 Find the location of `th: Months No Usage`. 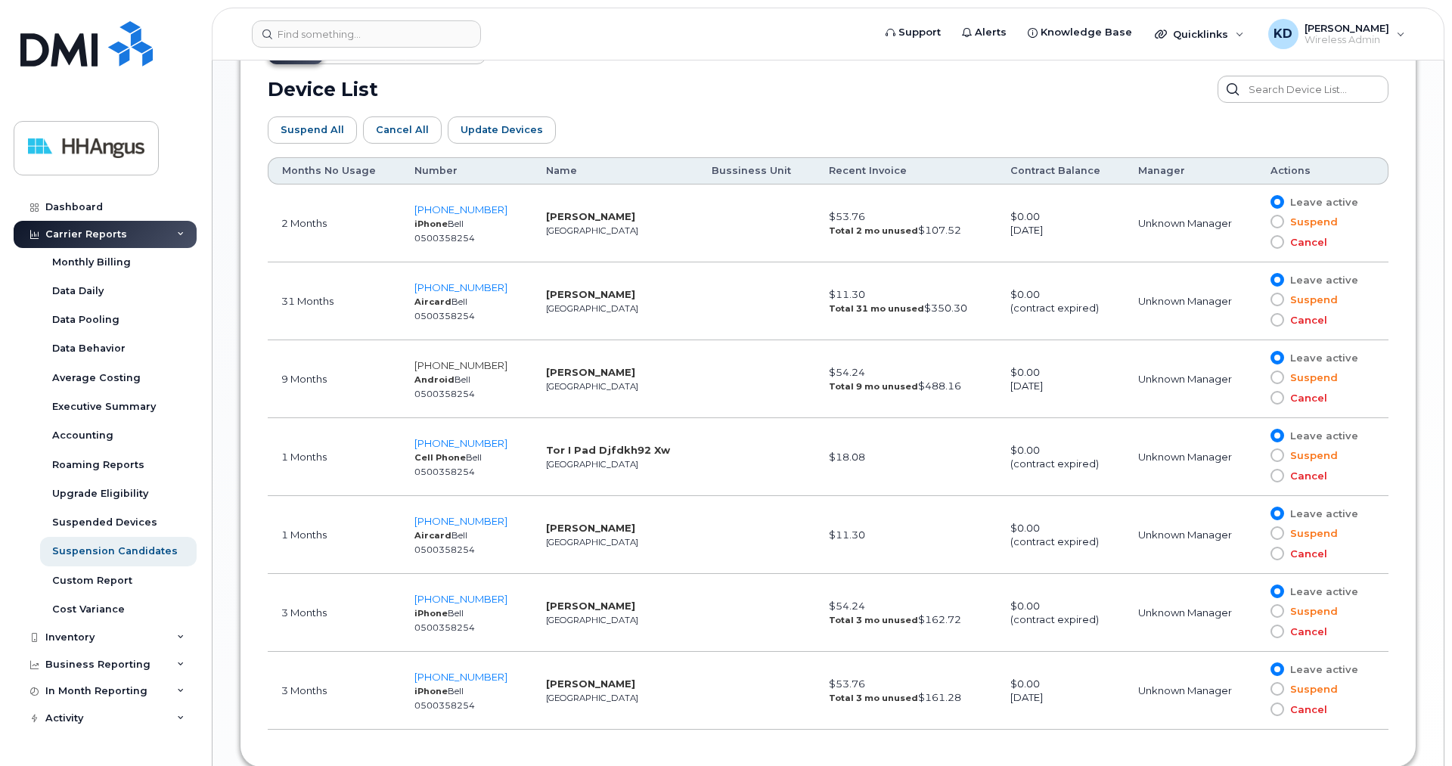

th: Months No Usage is located at coordinates (334, 171).